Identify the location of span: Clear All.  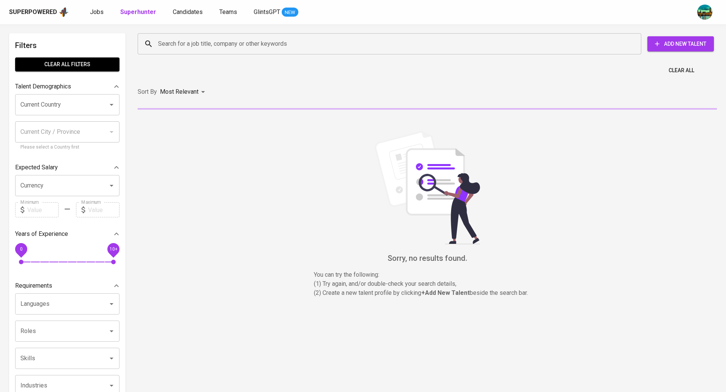
(681, 70).